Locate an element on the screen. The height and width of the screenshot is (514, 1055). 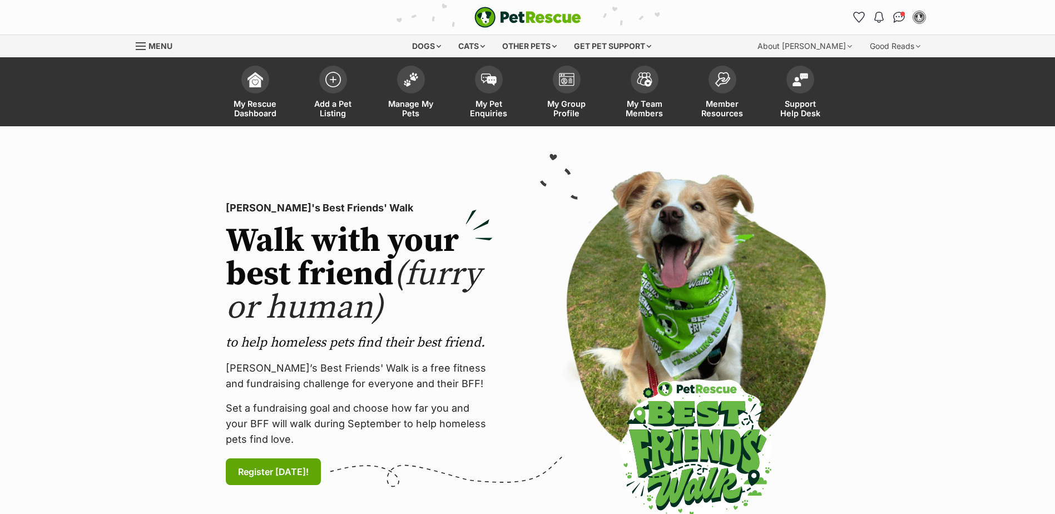
p: to help homeless pets find their best friend. is located at coordinates (359, 343).